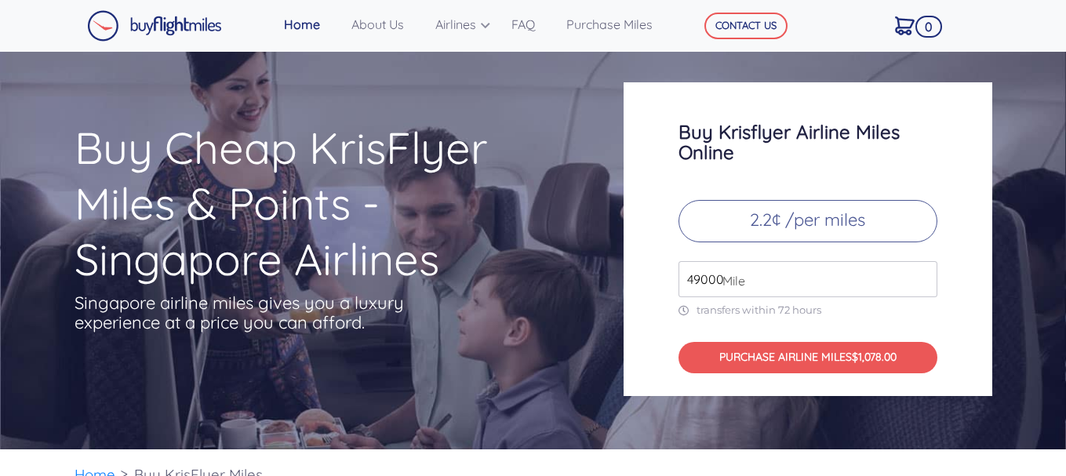 The height and width of the screenshot is (476, 1066). Describe the element at coordinates (874, 357) in the screenshot. I see `span: $1,078.00` at that location.